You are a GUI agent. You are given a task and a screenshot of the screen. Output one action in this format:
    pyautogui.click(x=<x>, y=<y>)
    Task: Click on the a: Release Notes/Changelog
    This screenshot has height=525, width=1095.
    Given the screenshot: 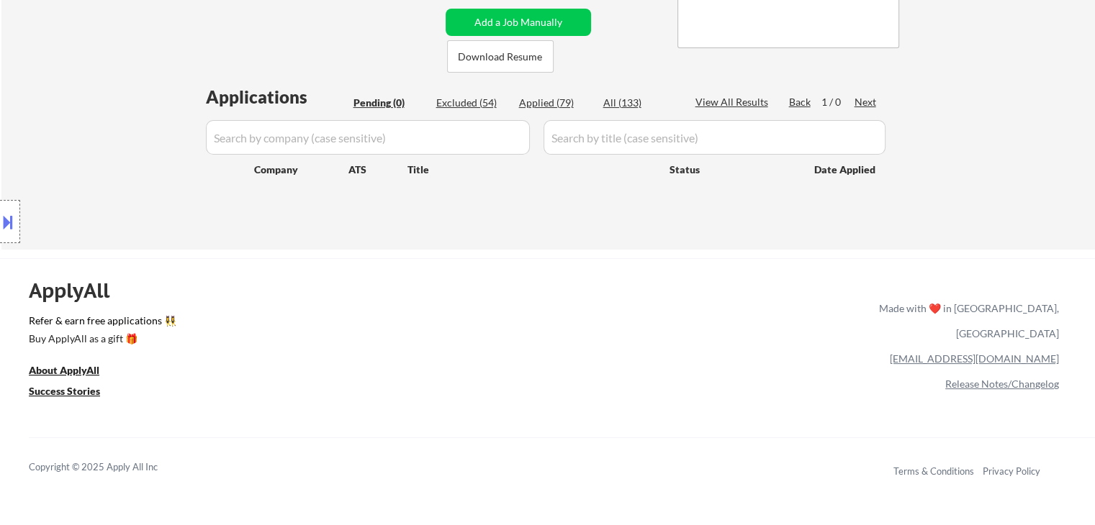 What is the action you would take?
    pyautogui.click(x=1002, y=384)
    